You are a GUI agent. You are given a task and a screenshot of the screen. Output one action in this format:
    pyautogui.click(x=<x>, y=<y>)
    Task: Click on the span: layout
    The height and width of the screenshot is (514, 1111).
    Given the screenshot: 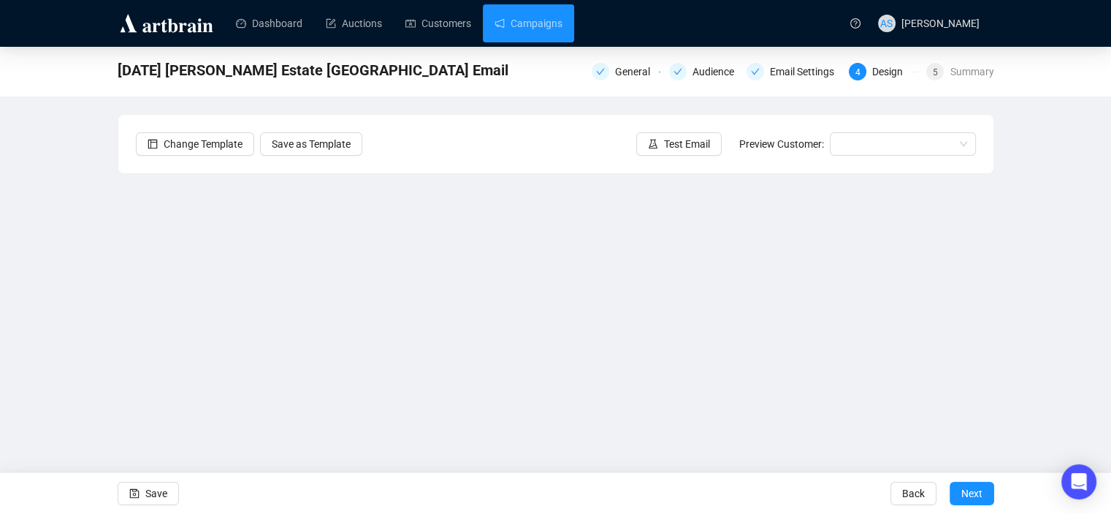 What is the action you would take?
    pyautogui.click(x=153, y=144)
    